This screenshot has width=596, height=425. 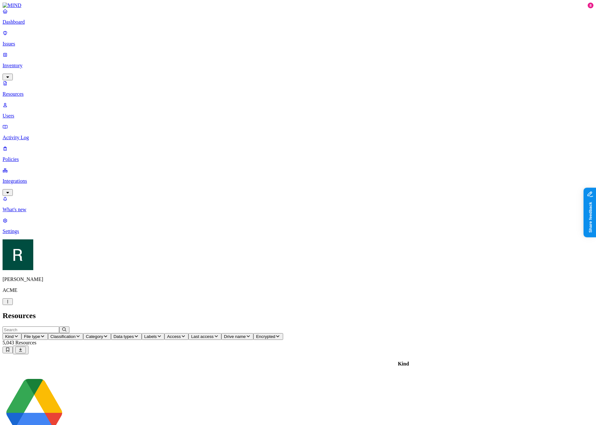 What do you see at coordinates (266, 336) in the screenshot?
I see `span: Encrypted` at bounding box center [266, 336].